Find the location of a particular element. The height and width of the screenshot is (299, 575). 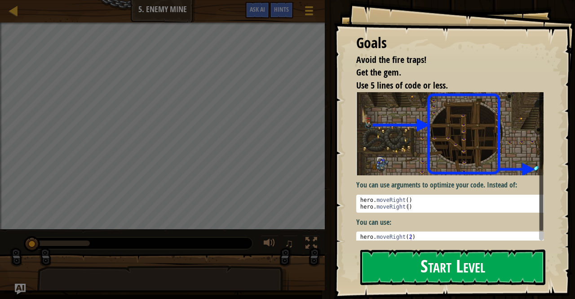

button: Toggle fullscreen is located at coordinates (311, 244).